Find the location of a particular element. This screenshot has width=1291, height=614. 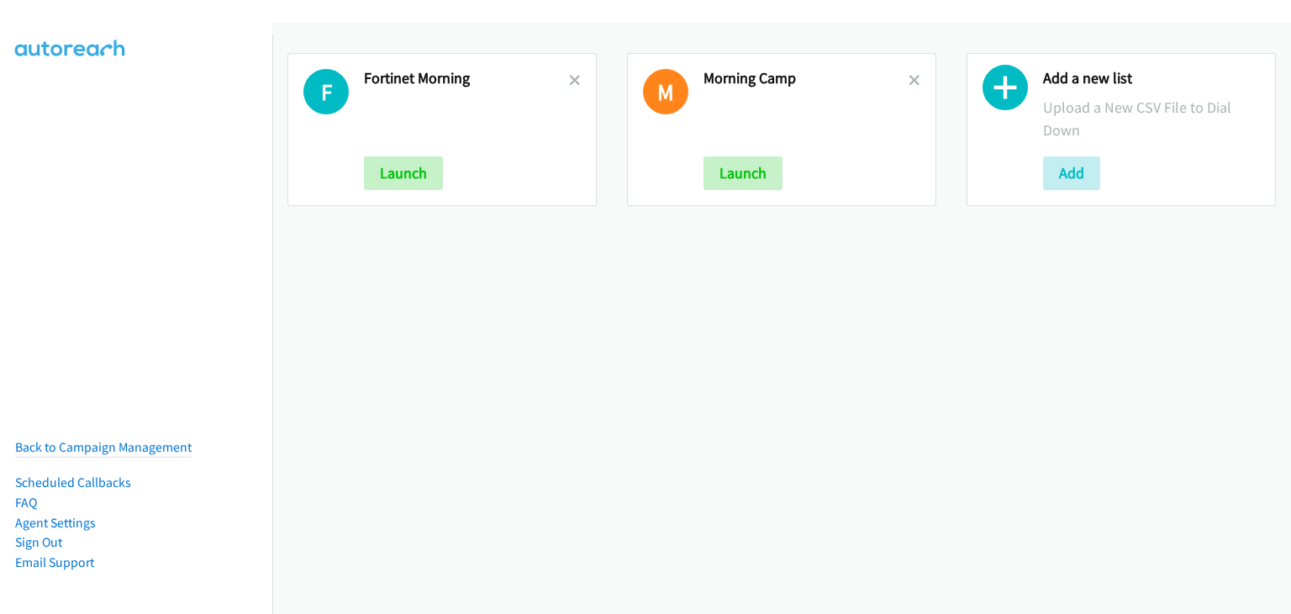

a: FAQ is located at coordinates (26, 502).